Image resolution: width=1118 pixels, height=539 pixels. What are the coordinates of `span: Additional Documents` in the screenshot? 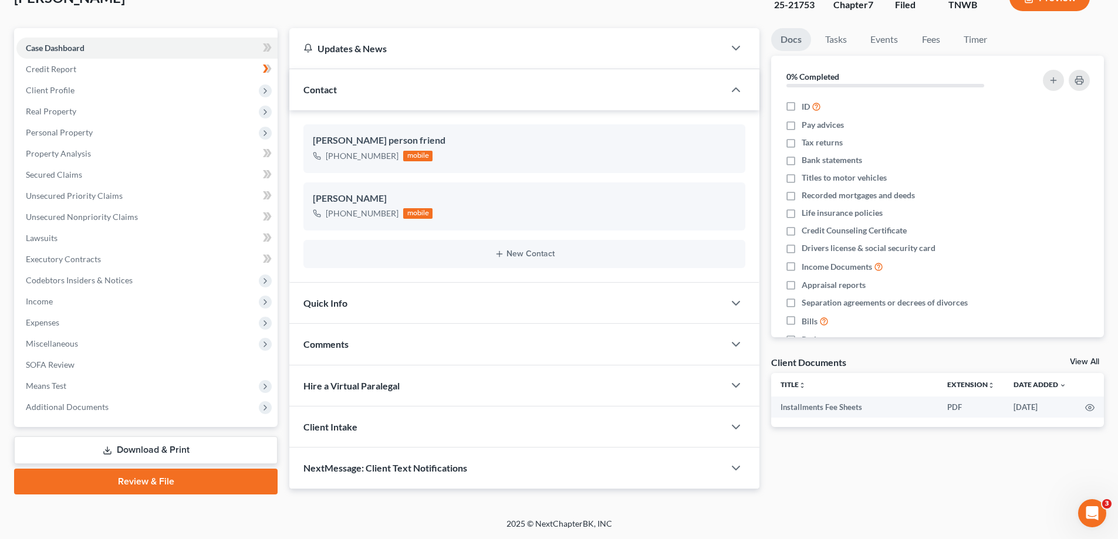 It's located at (67, 407).